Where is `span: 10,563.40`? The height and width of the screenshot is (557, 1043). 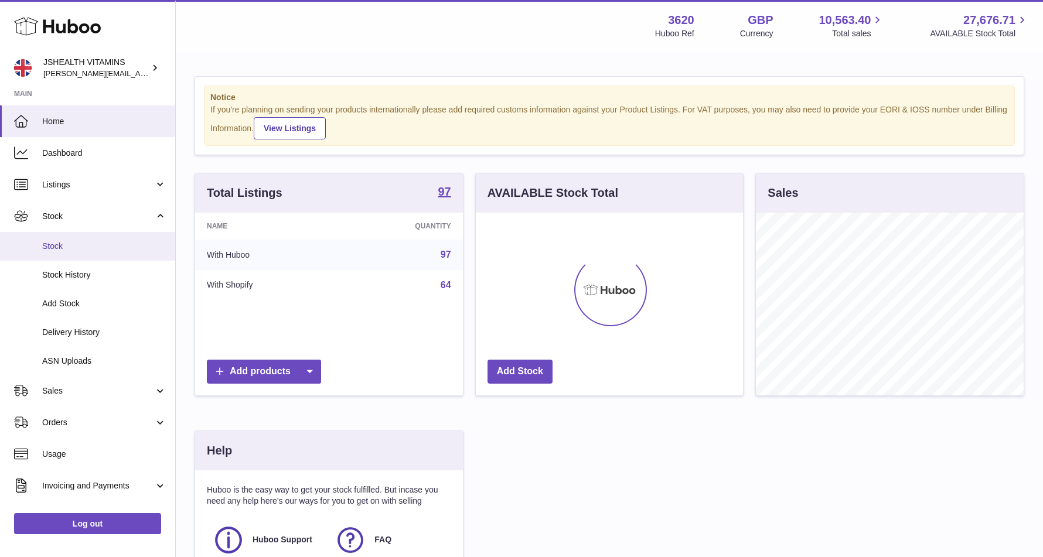
span: 10,563.40 is located at coordinates (844, 20).